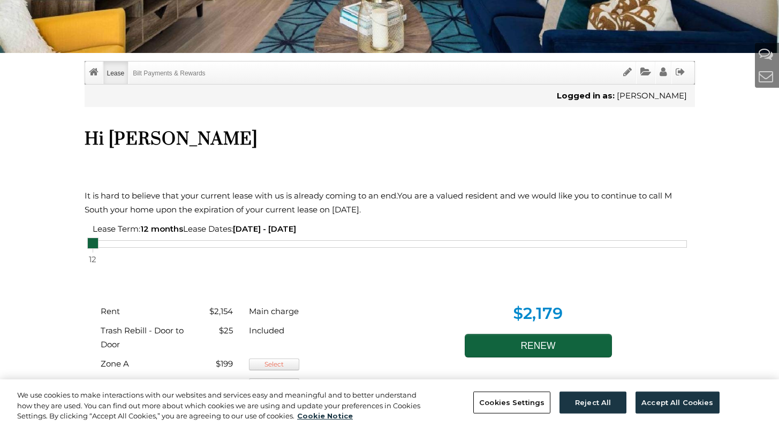  What do you see at coordinates (162, 229) in the screenshot?
I see `span: 12 months` at bounding box center [162, 229].